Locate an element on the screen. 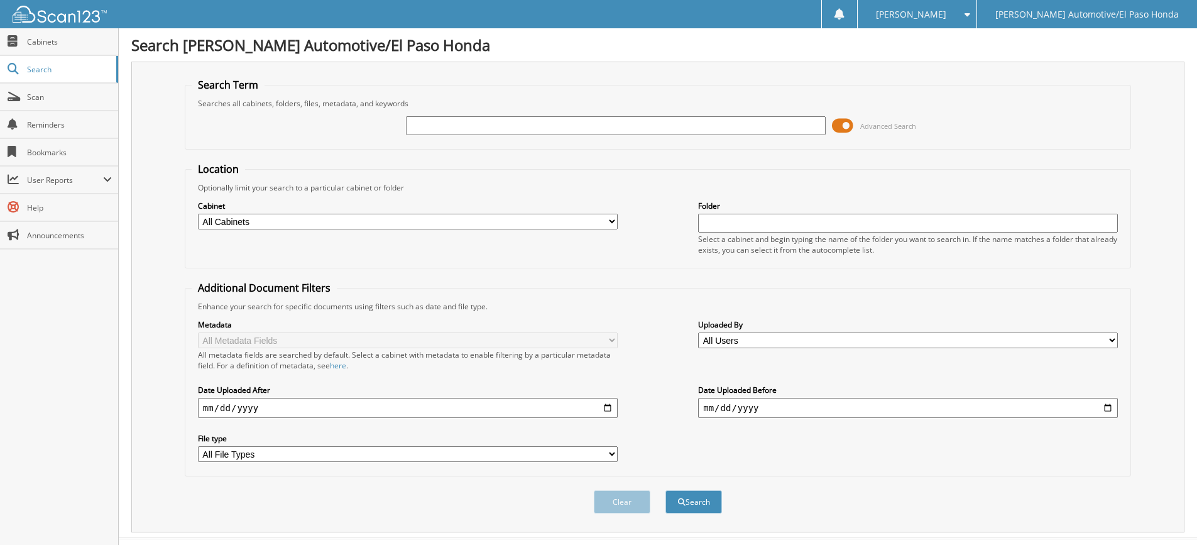 Image resolution: width=1197 pixels, height=545 pixels. span: User Reports is located at coordinates (65, 180).